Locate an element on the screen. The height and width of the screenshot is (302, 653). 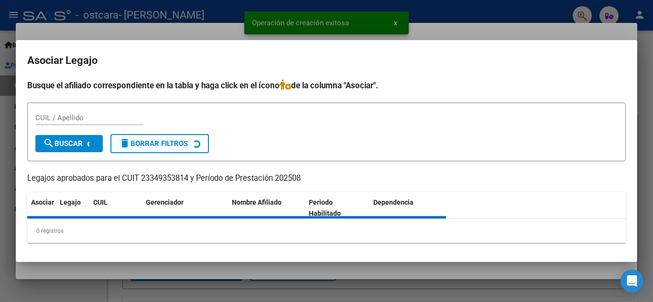
div: Open Intercom Messenger is located at coordinates (632, 281).